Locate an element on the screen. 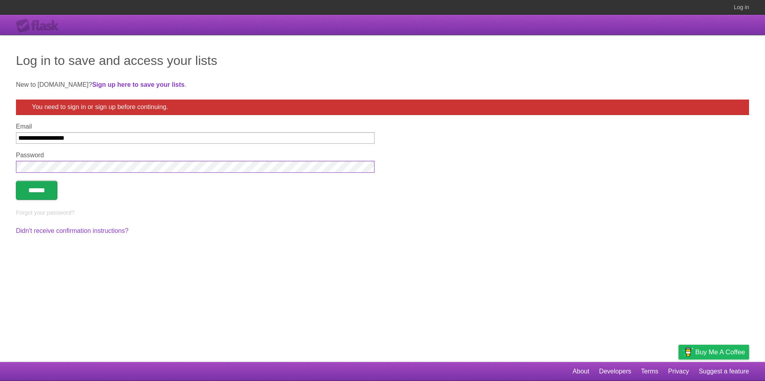  span: Buy me a coffee is located at coordinates (720, 352).